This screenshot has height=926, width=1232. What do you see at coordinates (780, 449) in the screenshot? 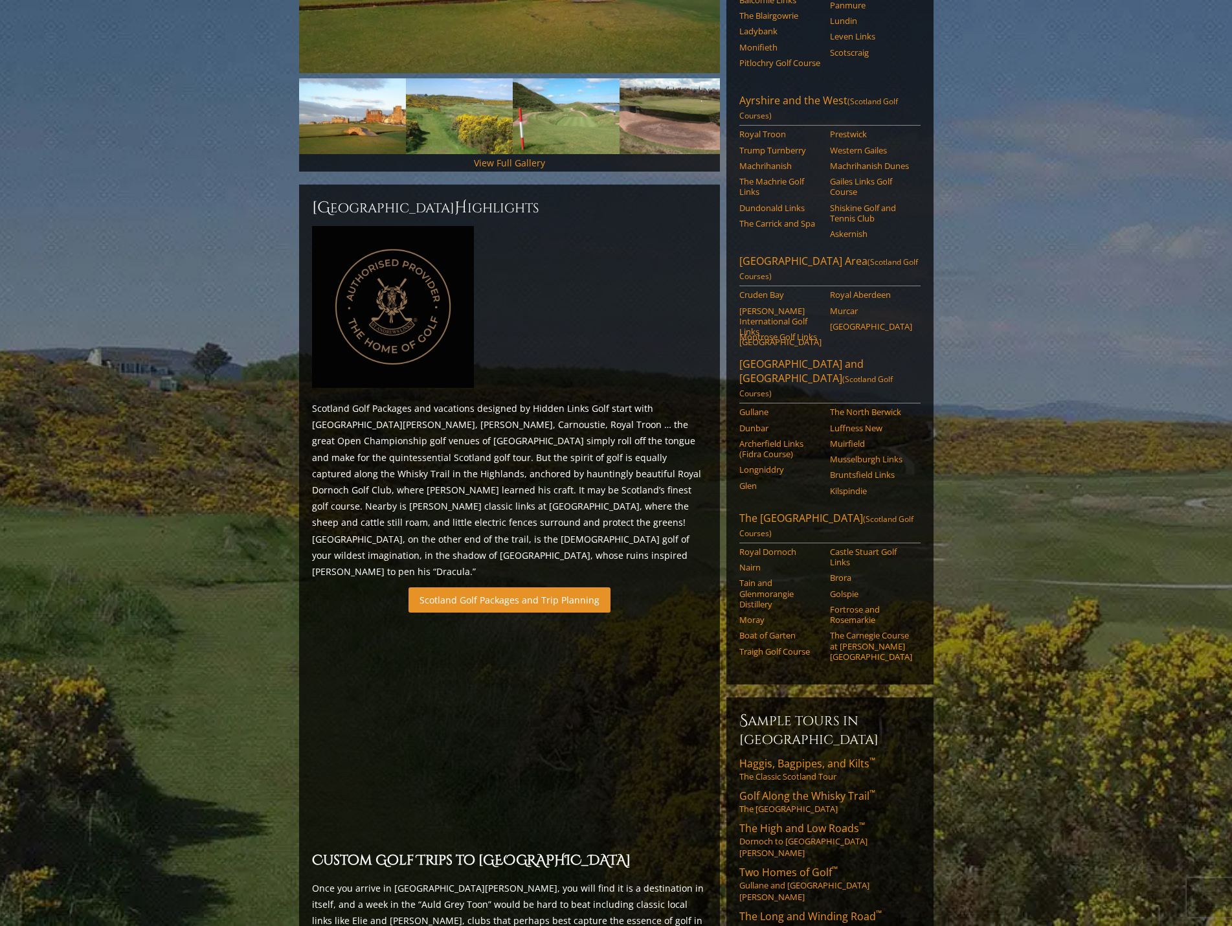
I see `a: Archerfield Links (Fidra Course)` at bounding box center [780, 449].